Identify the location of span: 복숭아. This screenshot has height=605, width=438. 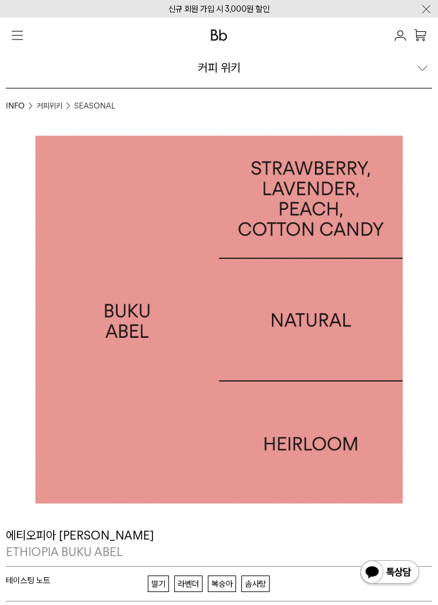
(222, 583).